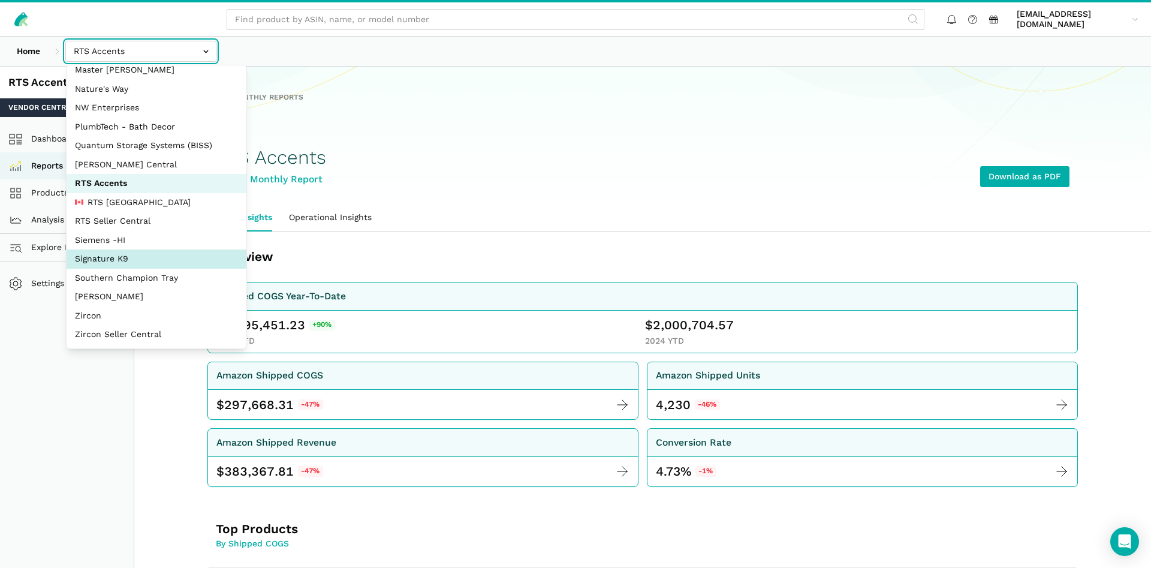 This screenshot has width=1151, height=568. Describe the element at coordinates (156, 335) in the screenshot. I see `button: Zircon Seller Central` at that location.